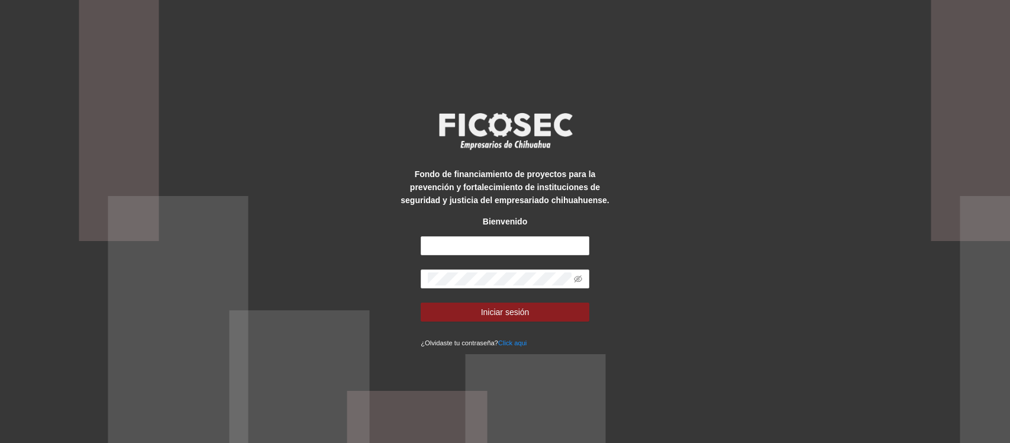 The height and width of the screenshot is (443, 1010). Describe the element at coordinates (505, 187) in the screenshot. I see `strong: Fondo de financiamiento de proyectos para la prevención y fortalecimiento de instituciones de seg...` at that location.